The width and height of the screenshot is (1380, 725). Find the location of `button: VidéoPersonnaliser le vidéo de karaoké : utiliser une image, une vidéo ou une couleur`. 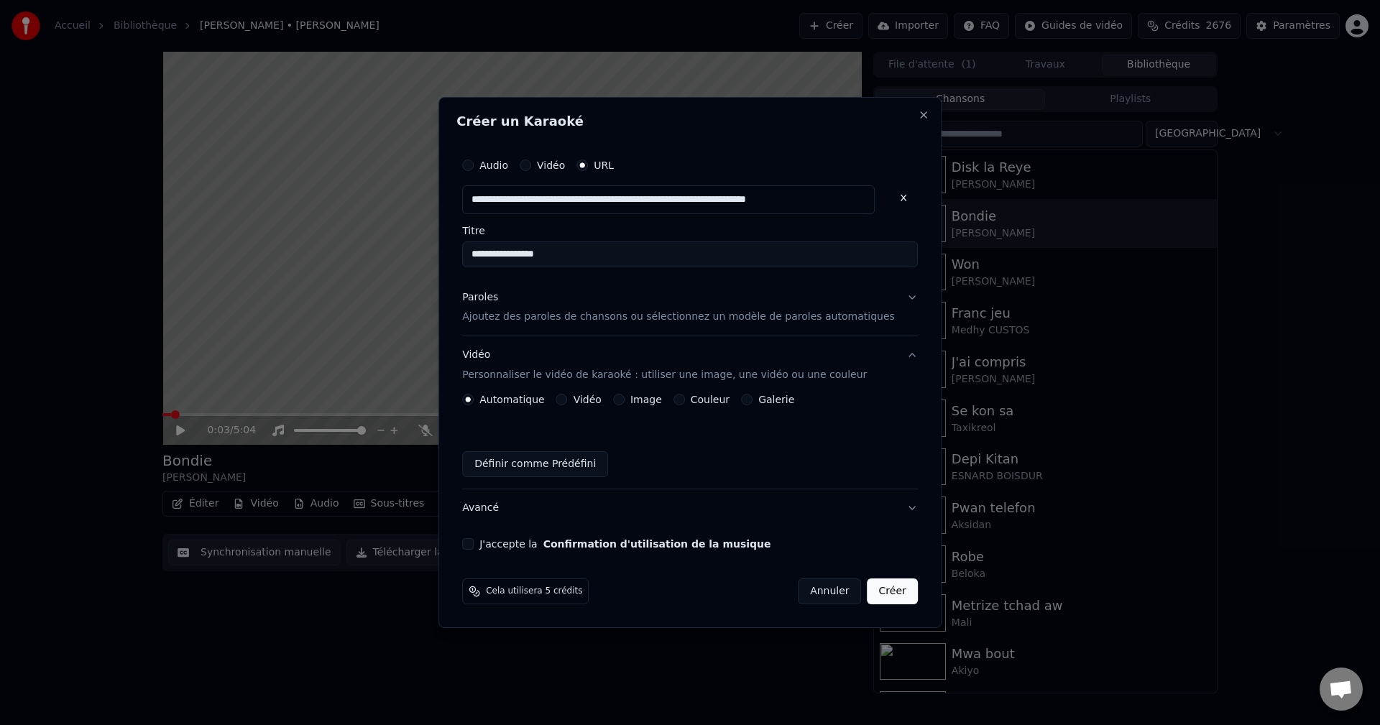

button: VidéoPersonnaliser le vidéo de karaoké : utiliser une image, une vidéo ou une couleur is located at coordinates (690, 366).